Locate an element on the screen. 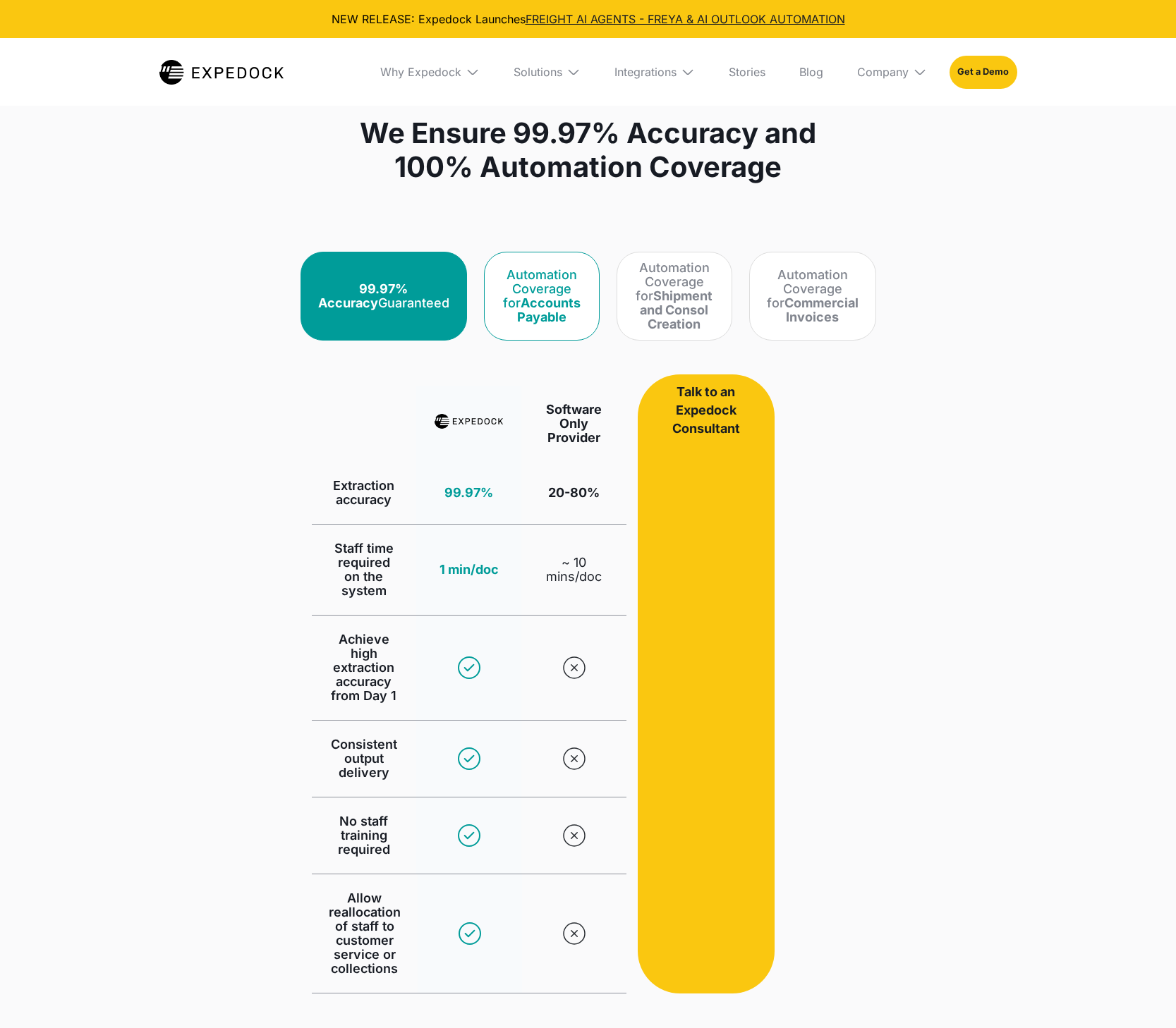 This screenshot has height=1028, width=1176. div: Consistent output delivery is located at coordinates (364, 759).